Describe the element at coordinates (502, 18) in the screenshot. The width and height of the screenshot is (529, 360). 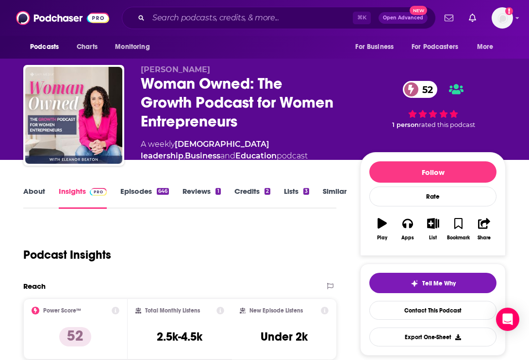
I see `img: User Profile` at that location.